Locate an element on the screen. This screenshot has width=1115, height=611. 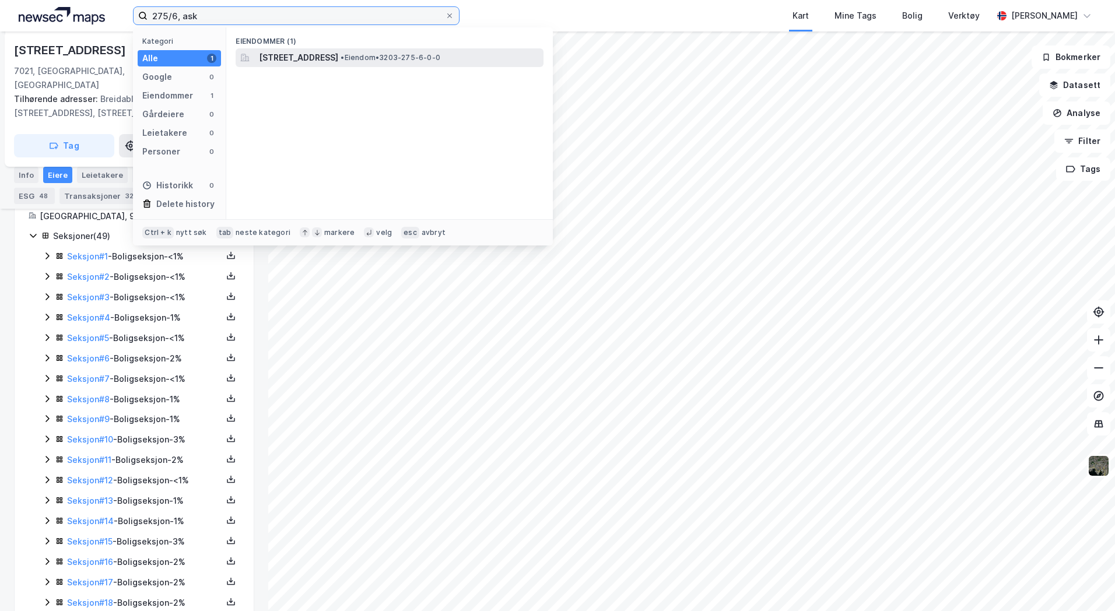
a: Seksjon#15 is located at coordinates (90, 541).